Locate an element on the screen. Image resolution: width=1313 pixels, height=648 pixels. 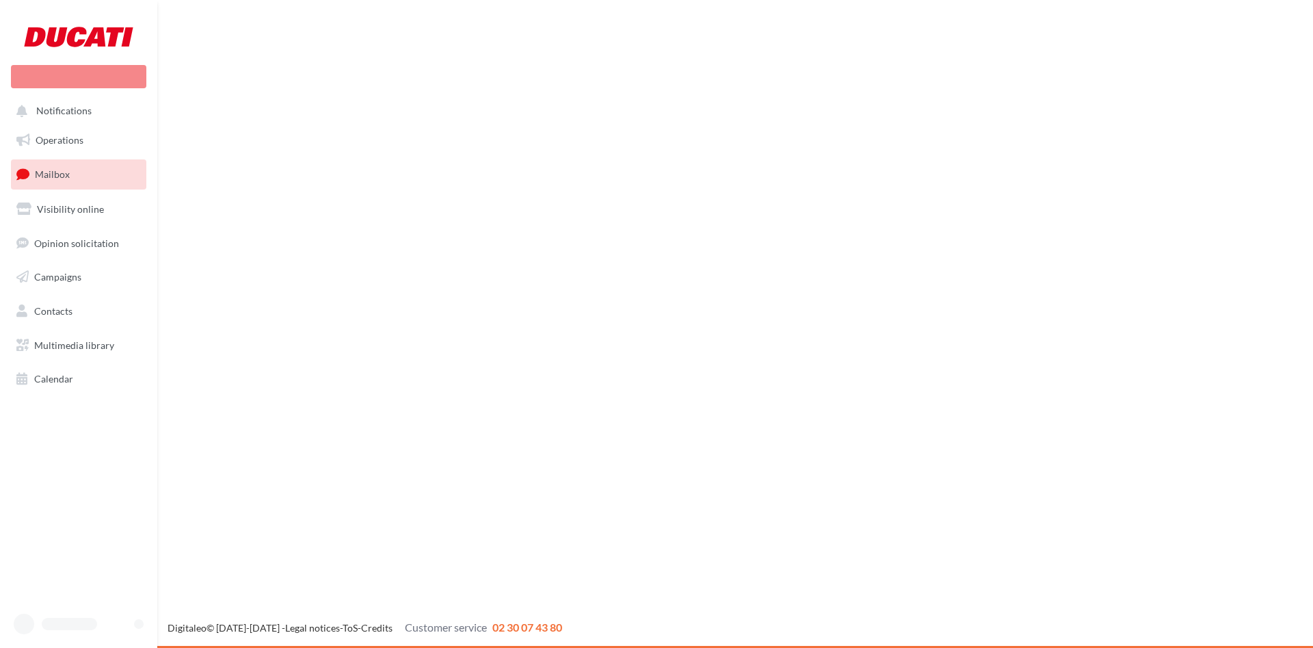
a: ToS is located at coordinates (350, 627).